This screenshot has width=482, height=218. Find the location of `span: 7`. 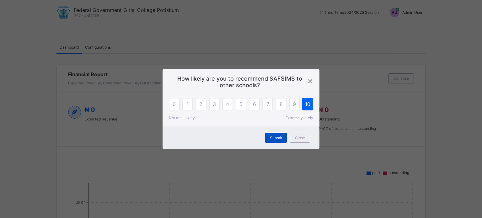

span: 7 is located at coordinates (267, 104).